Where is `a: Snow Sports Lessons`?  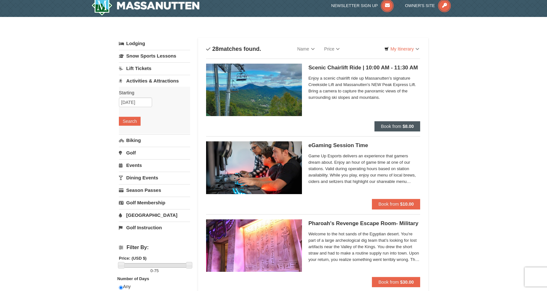 a: Snow Sports Lessons is located at coordinates (154, 56).